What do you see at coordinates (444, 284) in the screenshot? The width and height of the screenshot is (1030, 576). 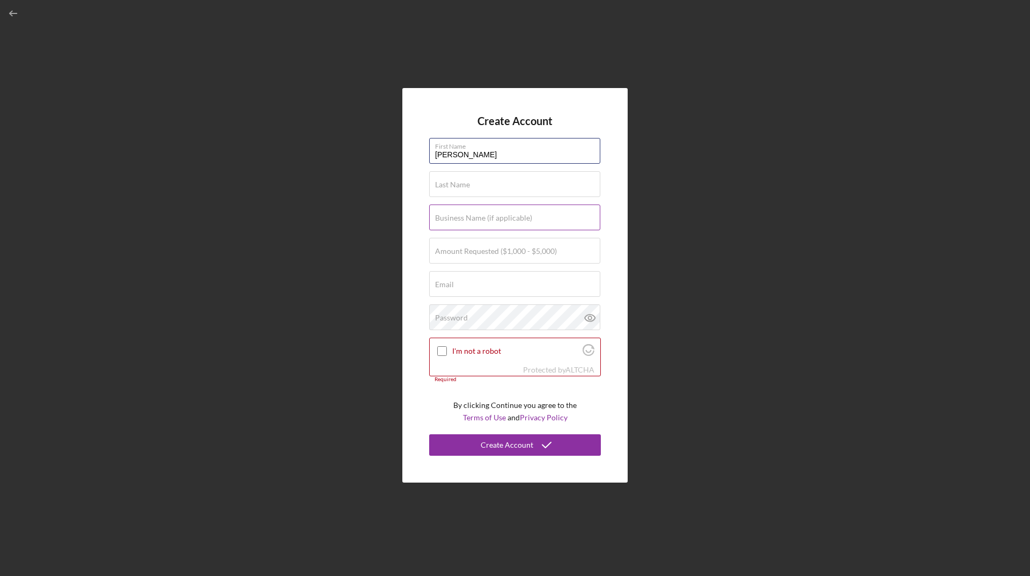 I see `label: Email` at bounding box center [444, 284].